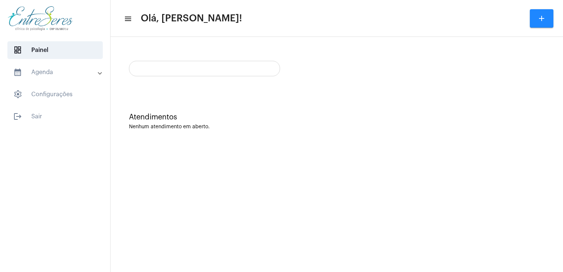 The height and width of the screenshot is (272, 563). What do you see at coordinates (55, 117) in the screenshot?
I see `span: Sair` at bounding box center [55, 117].